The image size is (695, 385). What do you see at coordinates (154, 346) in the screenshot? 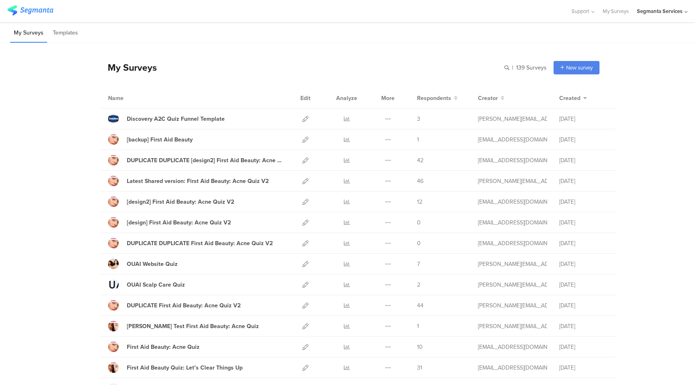
I see `a: First Aid Beauty: Acne Quiz` at bounding box center [154, 346].